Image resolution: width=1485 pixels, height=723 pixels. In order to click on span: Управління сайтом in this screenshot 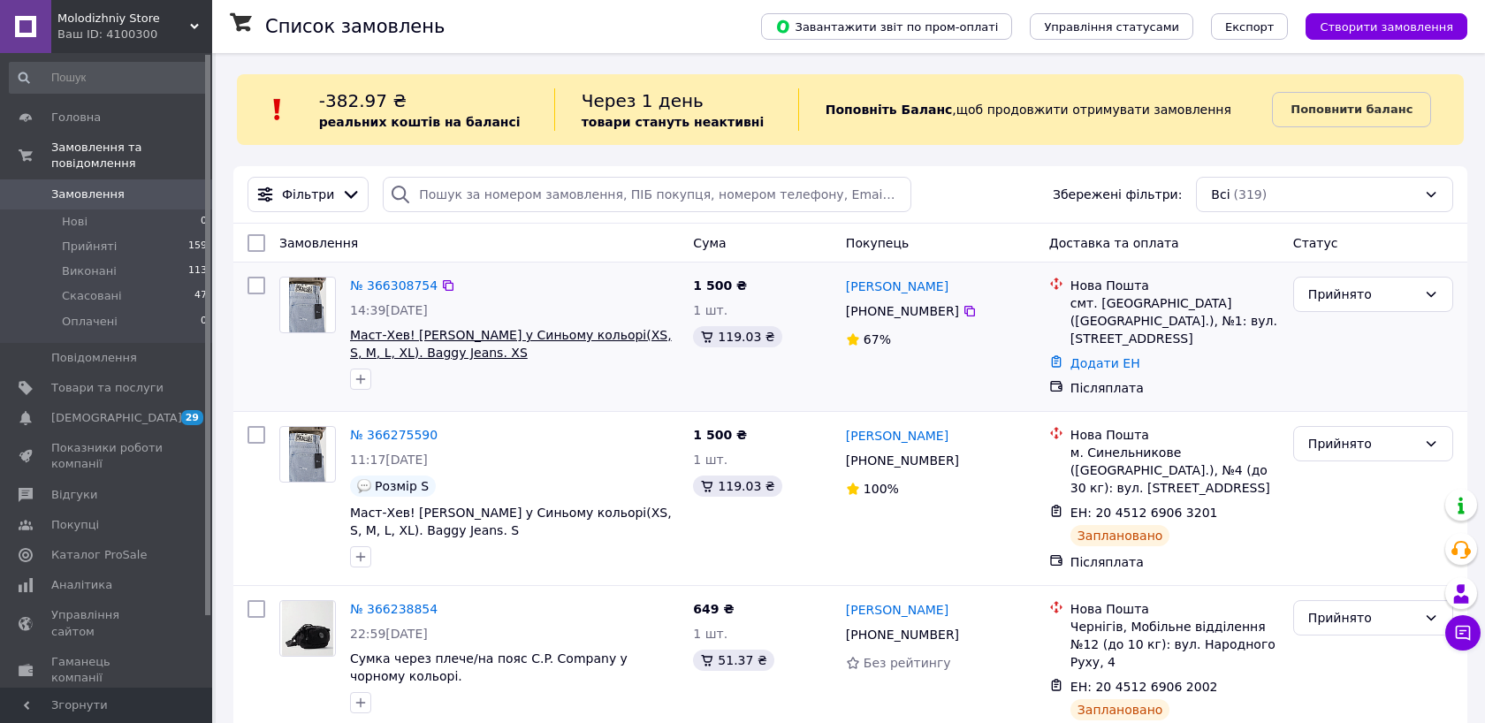, I will do `click(107, 623)`.